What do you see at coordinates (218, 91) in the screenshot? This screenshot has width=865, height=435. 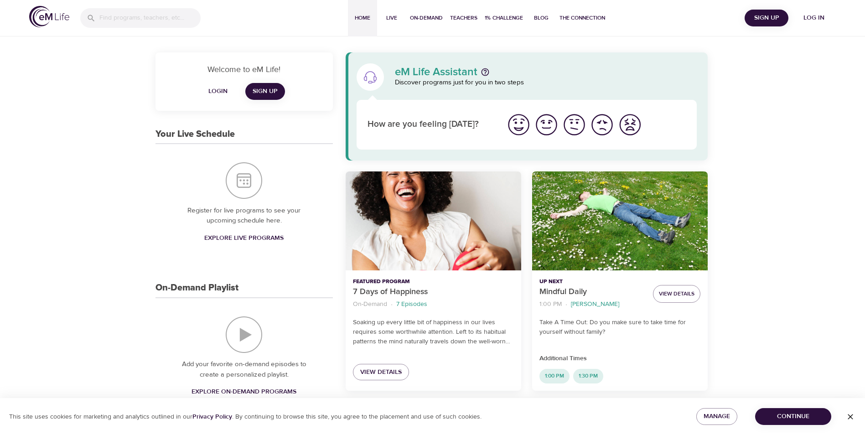 I see `span: Login` at bounding box center [218, 91].